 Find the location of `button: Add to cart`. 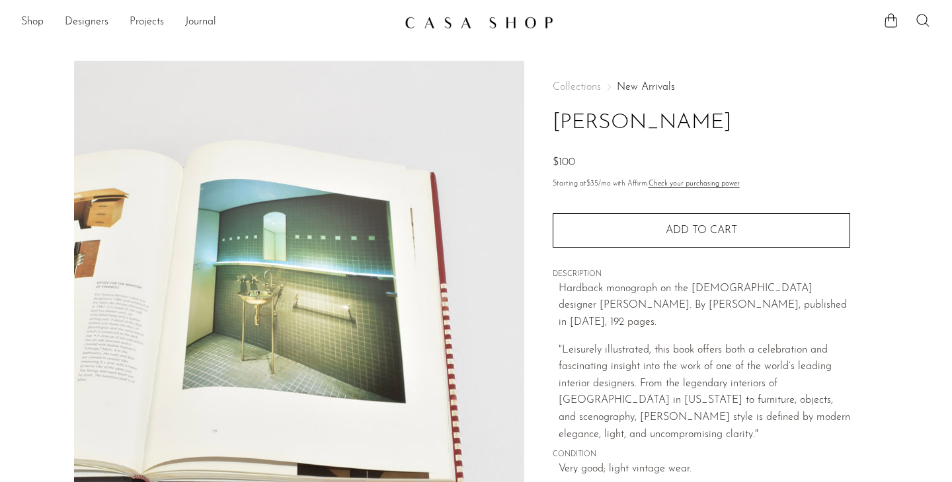

button: Add to cart is located at coordinates (701, 231).